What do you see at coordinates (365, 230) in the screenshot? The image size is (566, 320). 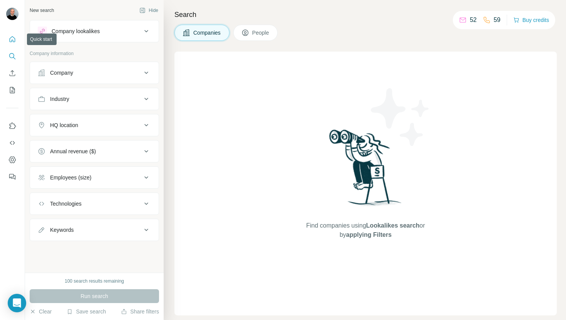 I see `span: Find companies using or by` at bounding box center [365, 230].